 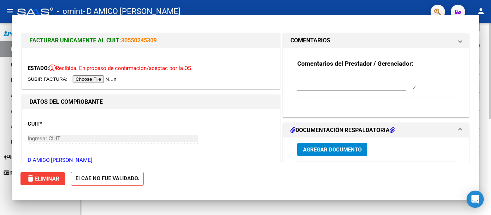 What do you see at coordinates (27, 173) in the screenshot?
I see `span: Datos de contacto` at bounding box center [27, 173].